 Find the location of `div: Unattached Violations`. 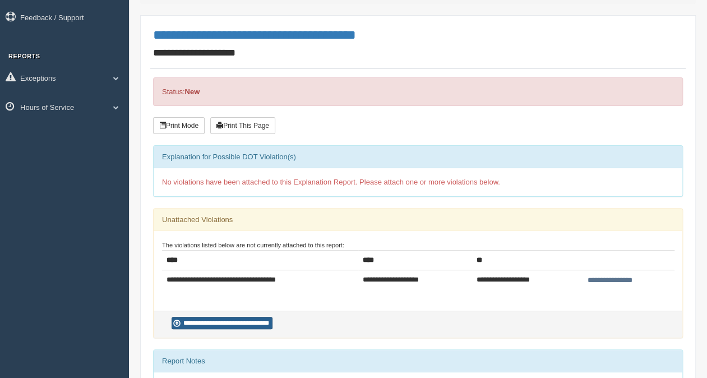

div: Unattached Violations is located at coordinates (418, 220).